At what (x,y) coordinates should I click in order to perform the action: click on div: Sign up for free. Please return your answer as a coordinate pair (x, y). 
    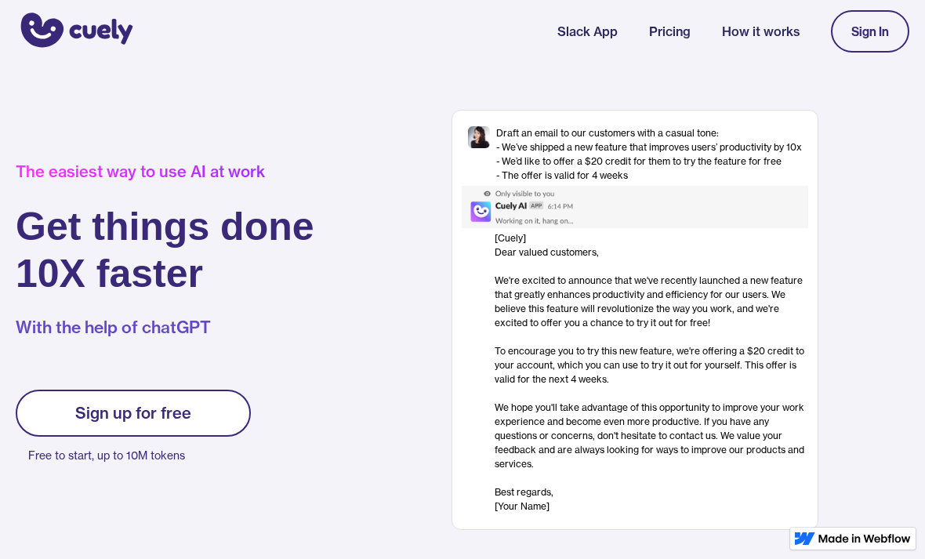
    Looking at the image, I should click on (133, 413).